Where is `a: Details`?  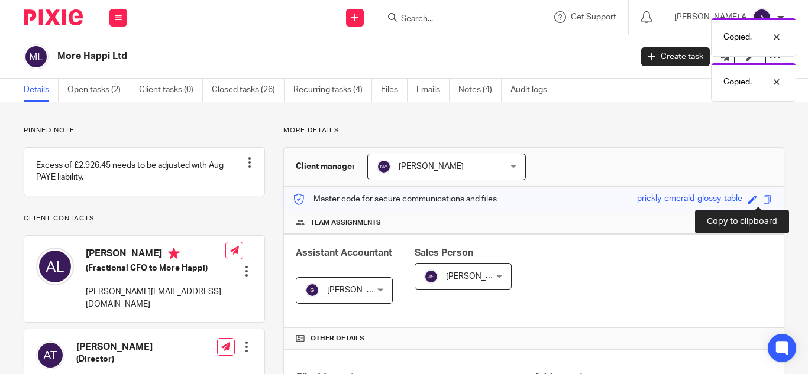
a: Details is located at coordinates (41, 90).